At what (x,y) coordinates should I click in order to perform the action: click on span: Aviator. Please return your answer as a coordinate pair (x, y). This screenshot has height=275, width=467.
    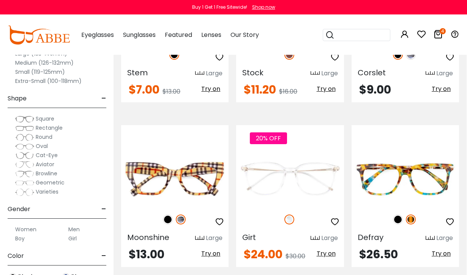
    Looking at the image, I should click on (45, 164).